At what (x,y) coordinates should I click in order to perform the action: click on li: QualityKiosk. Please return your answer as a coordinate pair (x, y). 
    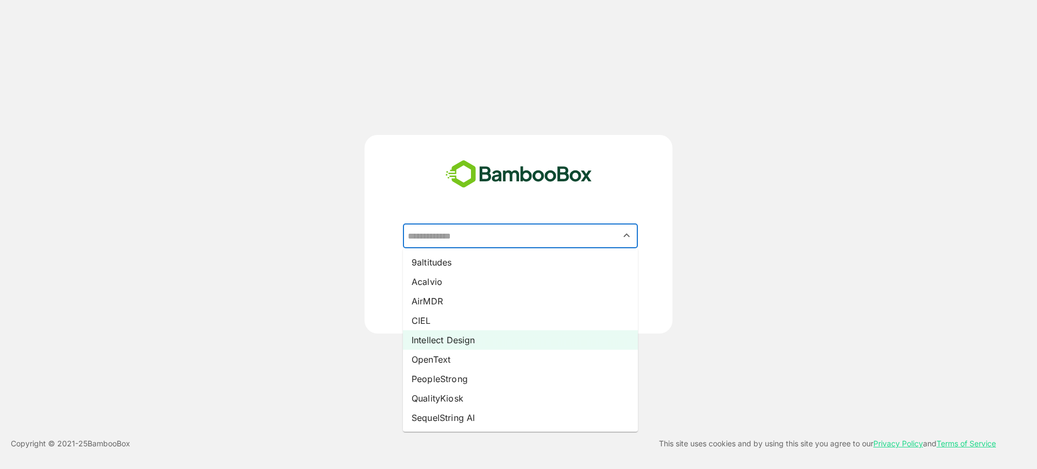
    Looking at the image, I should click on (520, 399).